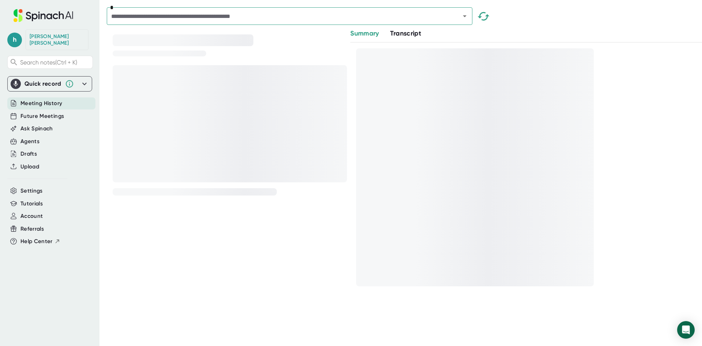 The height and width of the screenshot is (346, 702). Describe the element at coordinates (37, 128) in the screenshot. I see `span: Ask Spinach` at that location.